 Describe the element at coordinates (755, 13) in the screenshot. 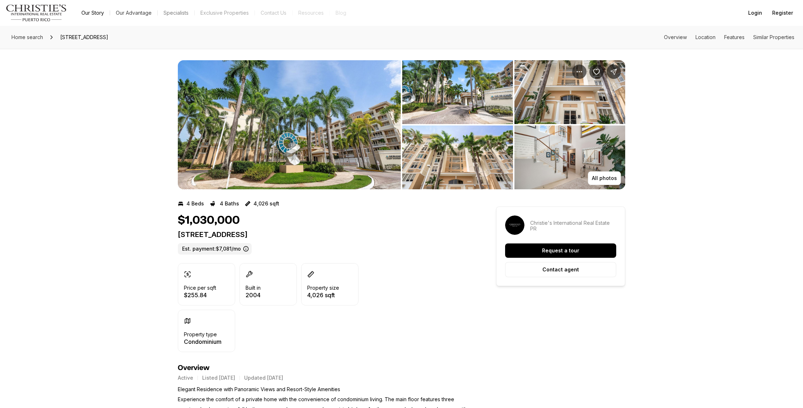

I see `button: Login` at that location.